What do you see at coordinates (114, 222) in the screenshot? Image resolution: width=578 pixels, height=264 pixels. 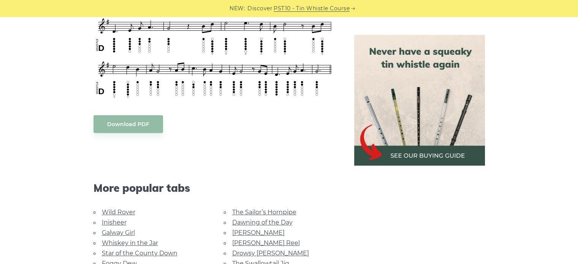 I see `a: Inisheer` at bounding box center [114, 222].